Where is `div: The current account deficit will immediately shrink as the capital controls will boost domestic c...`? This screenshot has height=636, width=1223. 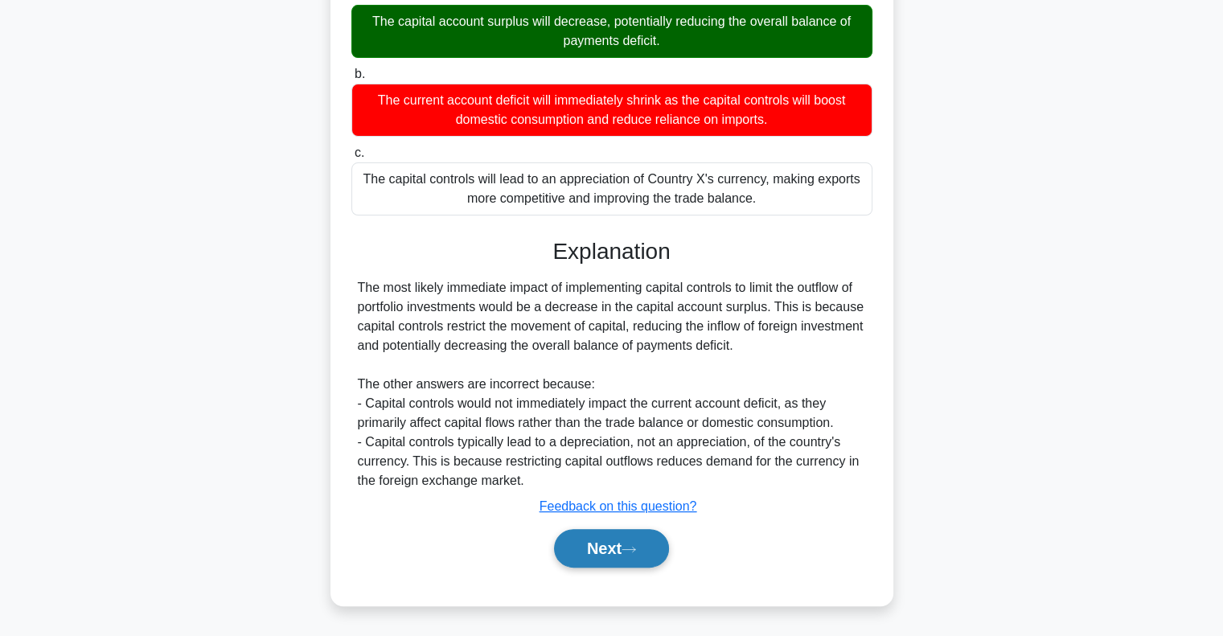 div: The current account deficit will immediately shrink as the capital controls will boost domestic c... is located at coordinates (612, 110).